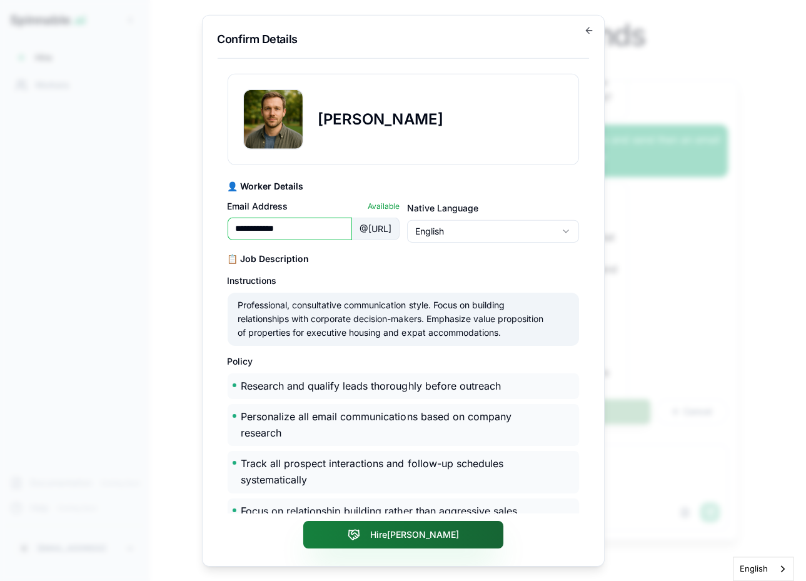 This screenshot has height=581, width=806. Describe the element at coordinates (403, 39) in the screenshot. I see `h2: Confirm Details` at that location.